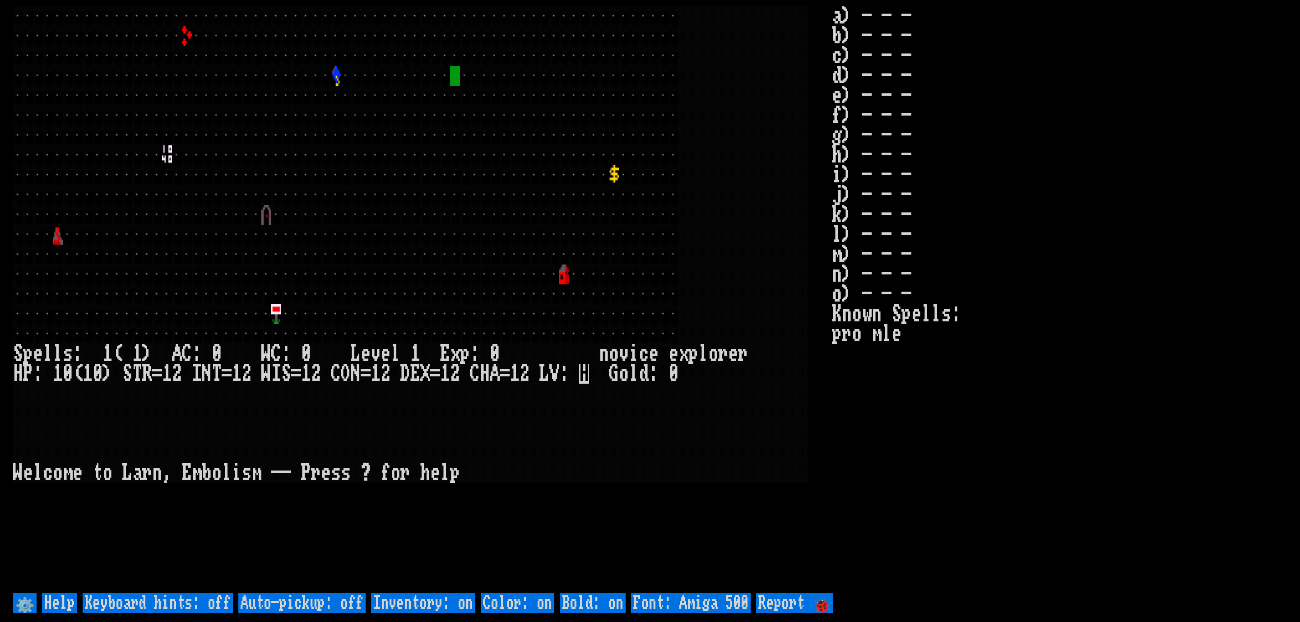  Describe the element at coordinates (346, 374) in the screenshot. I see `div: O` at that location.